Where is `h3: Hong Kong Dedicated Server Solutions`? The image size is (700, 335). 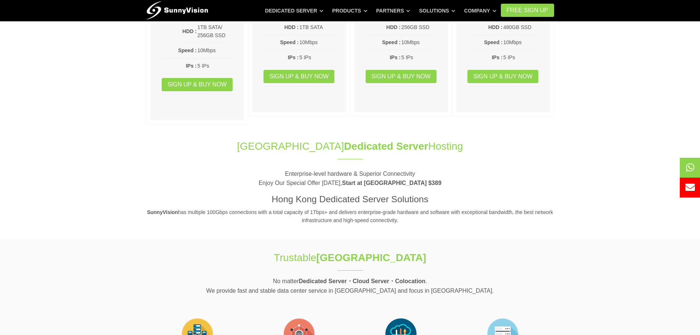
h3: Hong Kong Dedicated Server Solutions is located at coordinates (350, 199).